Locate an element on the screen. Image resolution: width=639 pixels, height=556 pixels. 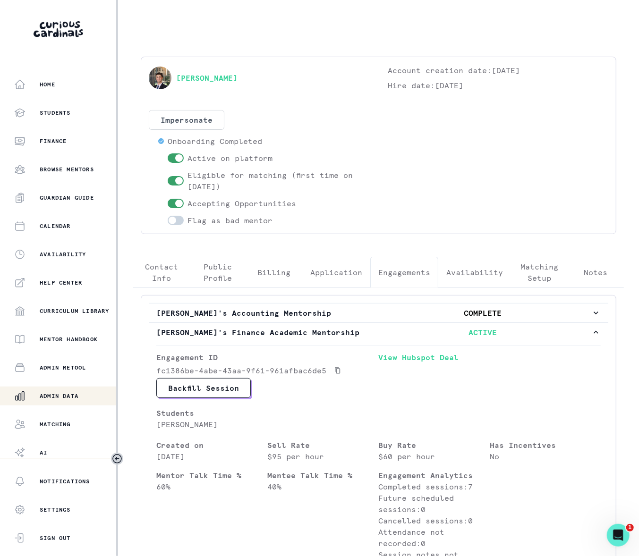
p: Cancelled sessions: 0 is located at coordinates (434, 521).